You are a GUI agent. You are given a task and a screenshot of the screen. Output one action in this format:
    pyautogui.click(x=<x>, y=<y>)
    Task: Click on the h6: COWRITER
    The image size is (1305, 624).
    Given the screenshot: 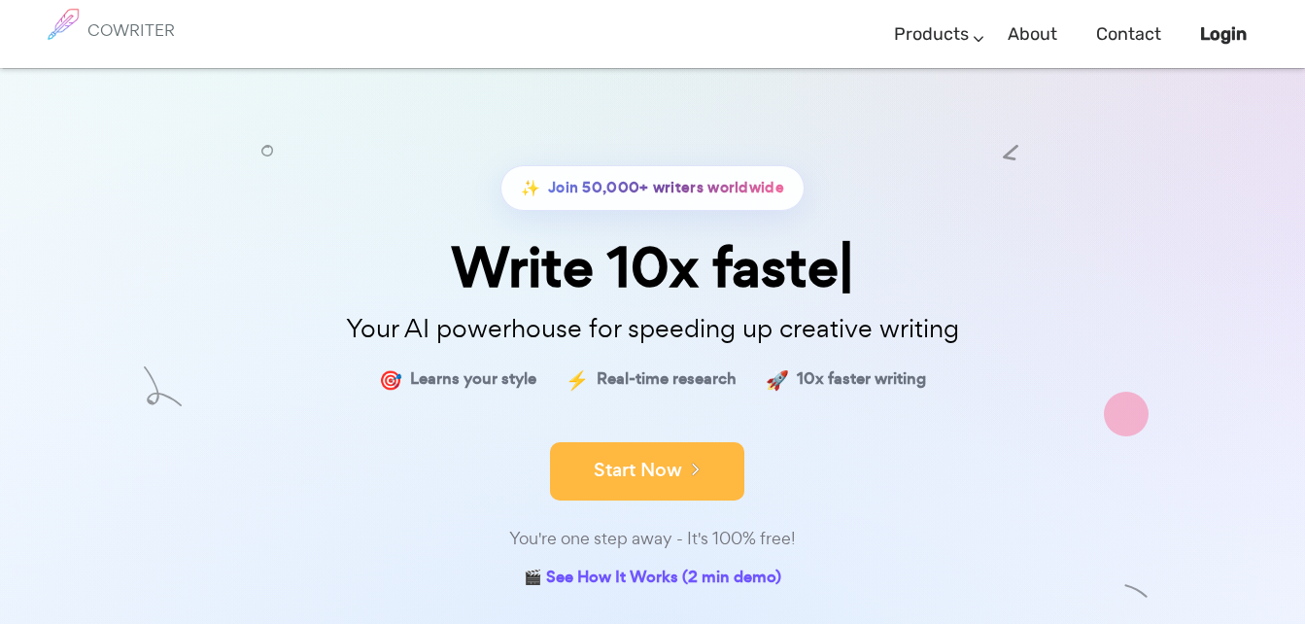 What is the action you would take?
    pyautogui.click(x=131, y=30)
    